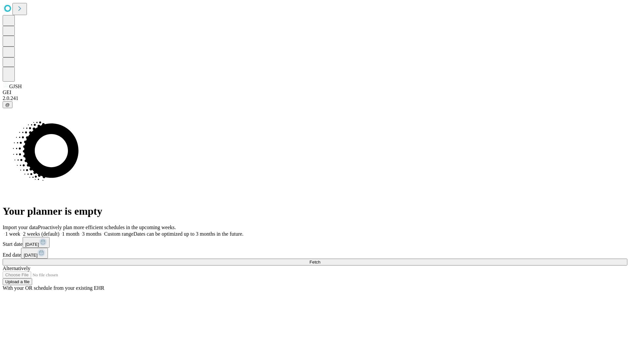 The image size is (630, 354). I want to click on span: Proactively plan more efficient schedules in the upcoming weeks., so click(107, 227).